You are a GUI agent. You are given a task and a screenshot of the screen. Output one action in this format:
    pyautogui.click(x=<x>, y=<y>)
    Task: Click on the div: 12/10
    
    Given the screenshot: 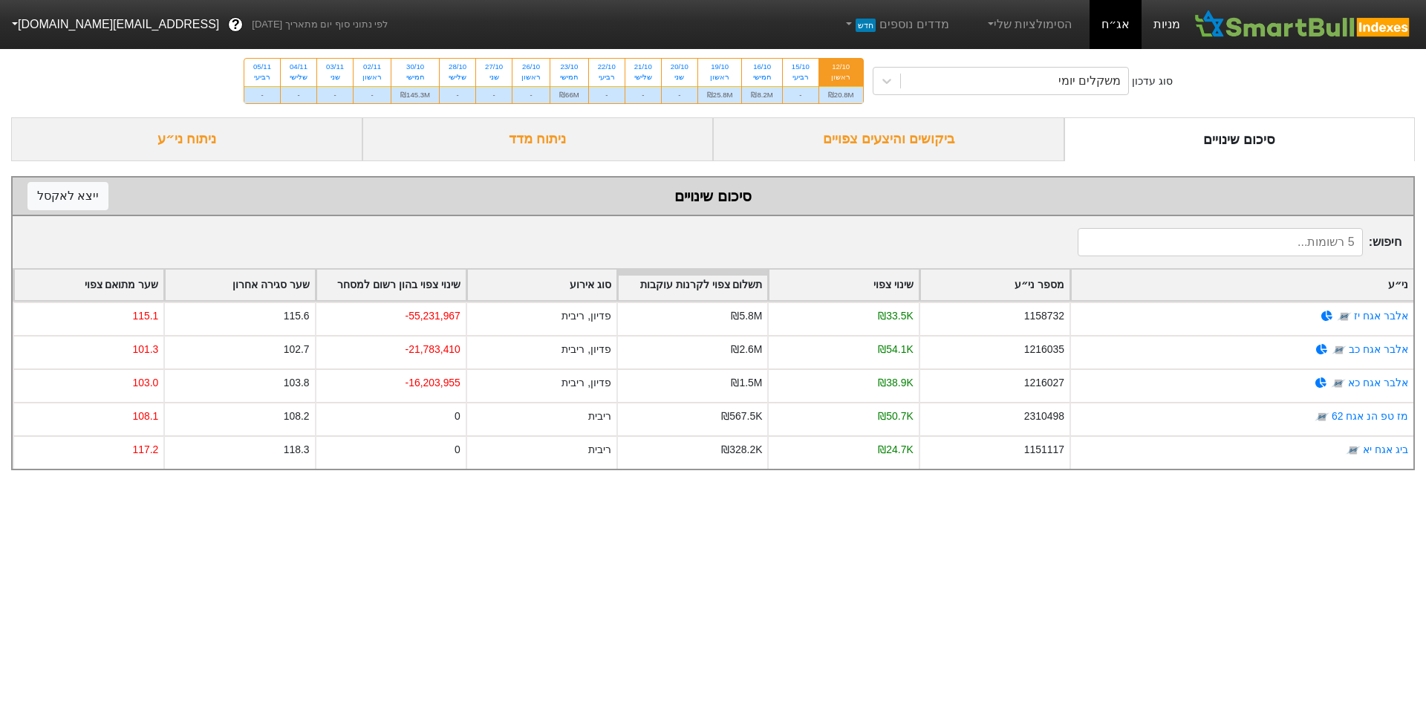 What is the action you would take?
    pyautogui.click(x=841, y=67)
    